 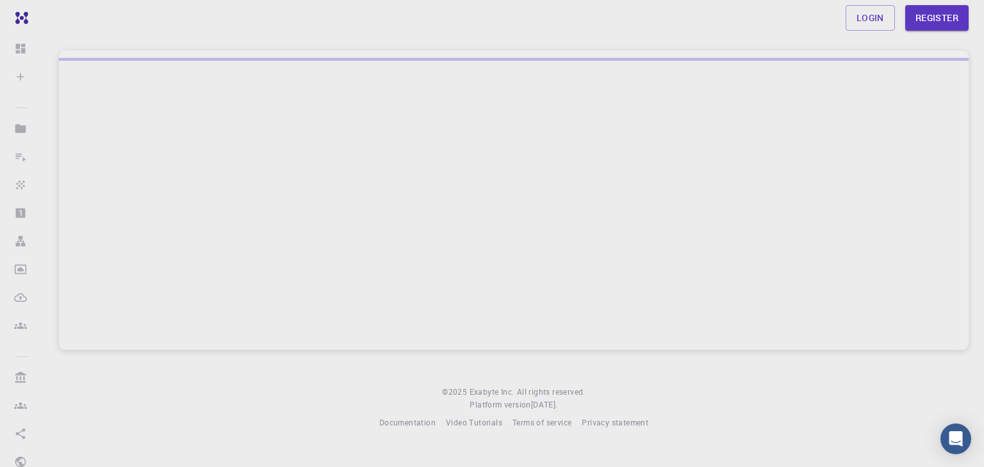 I want to click on a: Documentation, so click(x=407, y=423).